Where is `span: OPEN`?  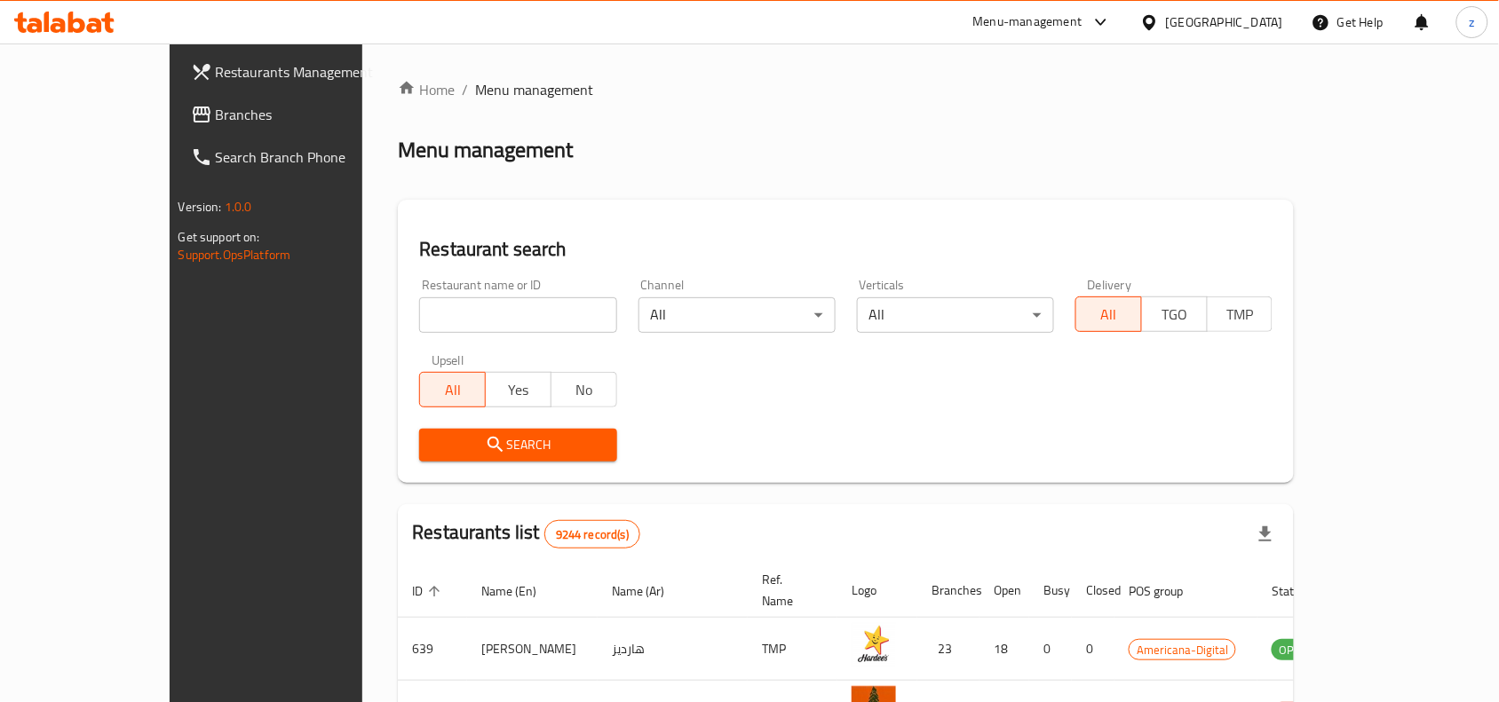 span: OPEN is located at coordinates (1293, 650).